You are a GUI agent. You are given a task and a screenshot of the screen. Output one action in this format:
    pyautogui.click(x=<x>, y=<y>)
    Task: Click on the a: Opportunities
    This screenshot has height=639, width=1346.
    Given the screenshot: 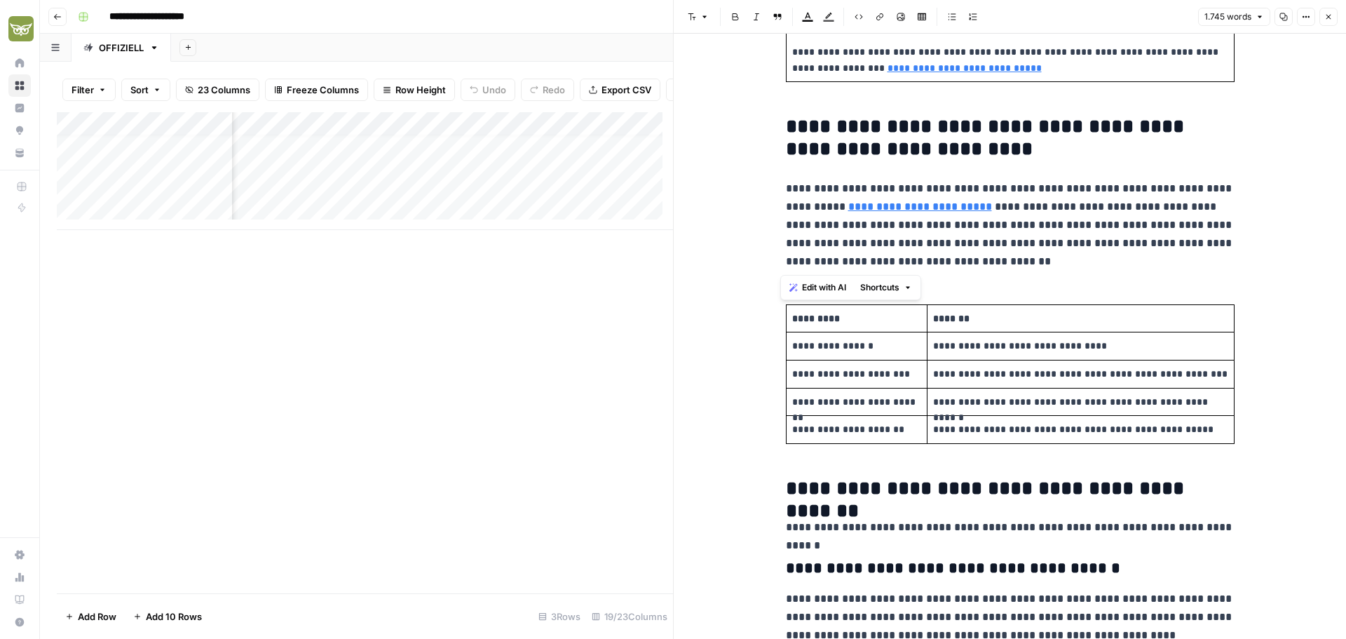 What is the action you would take?
    pyautogui.click(x=20, y=130)
    